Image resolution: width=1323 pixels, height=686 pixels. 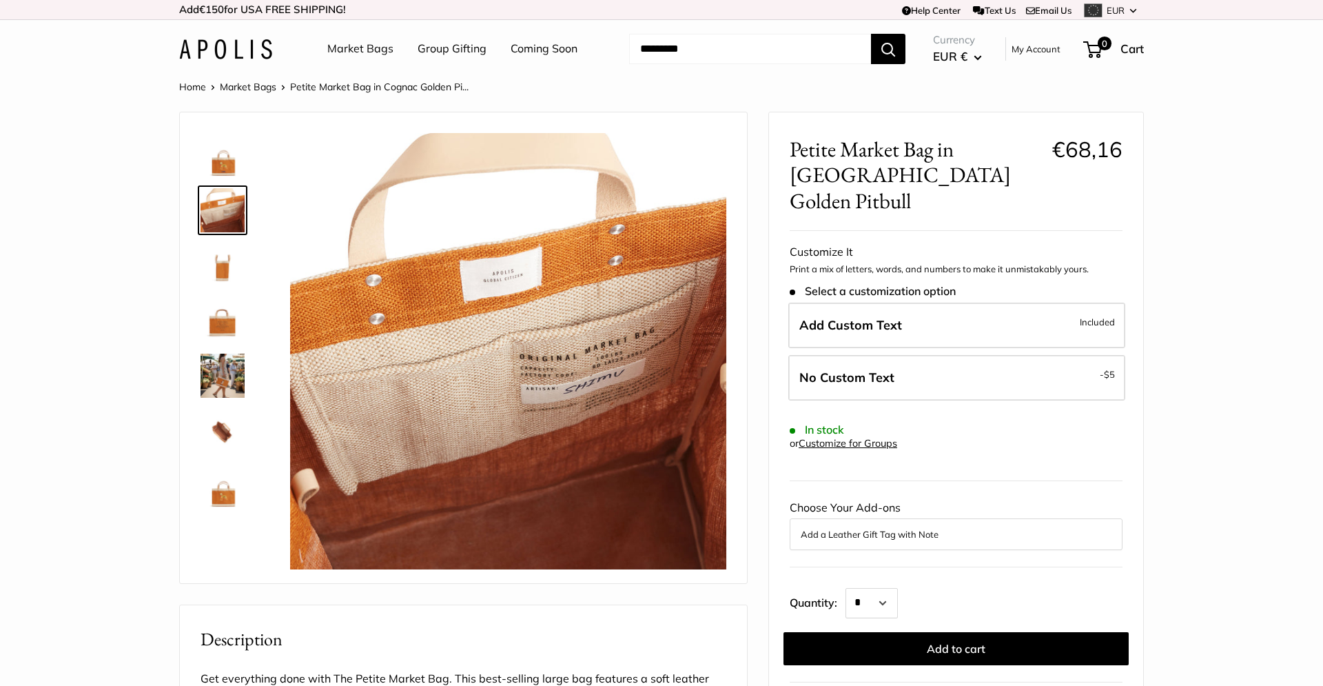 What do you see at coordinates (994, 10) in the screenshot?
I see `a: Text Us` at bounding box center [994, 10].